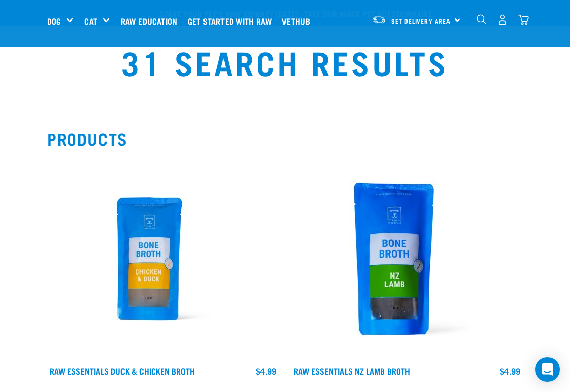  What do you see at coordinates (232, 21) in the screenshot?
I see `a: Get started with Raw` at bounding box center [232, 21].